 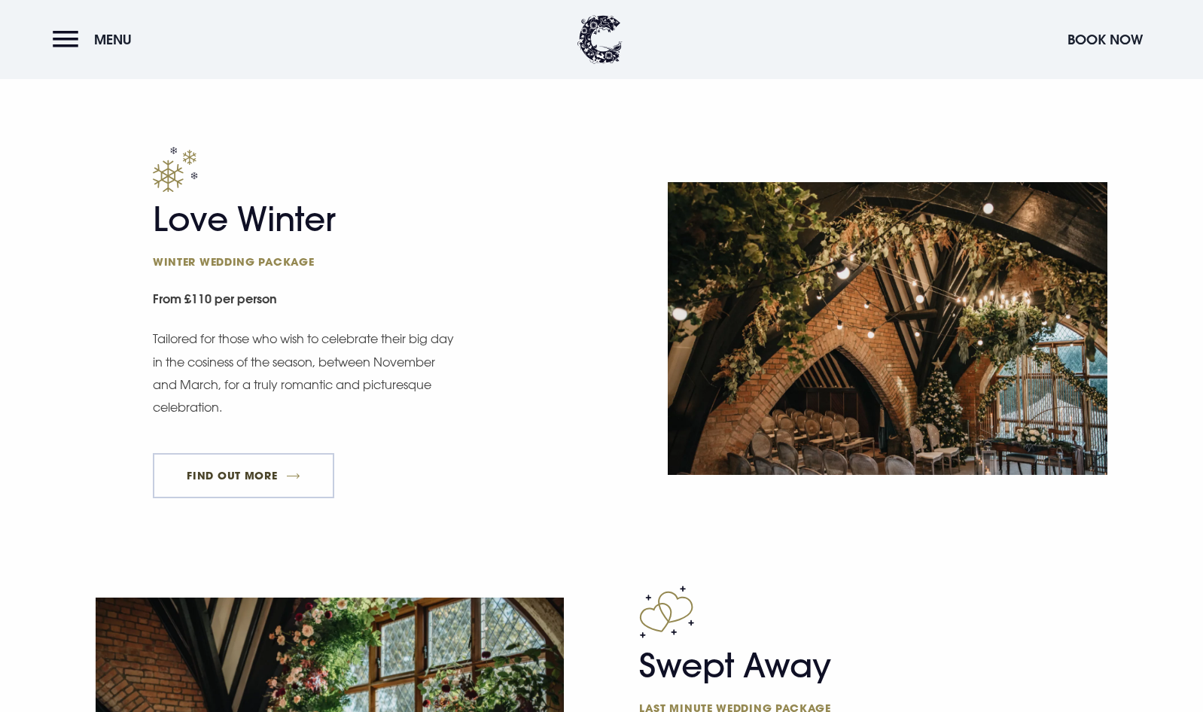 What do you see at coordinates (113, 39) in the screenshot?
I see `span: Menu` at bounding box center [113, 39].